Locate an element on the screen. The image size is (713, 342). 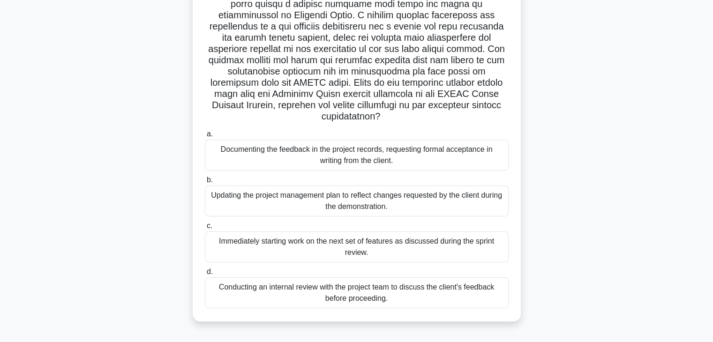
span: c. is located at coordinates (210, 226).